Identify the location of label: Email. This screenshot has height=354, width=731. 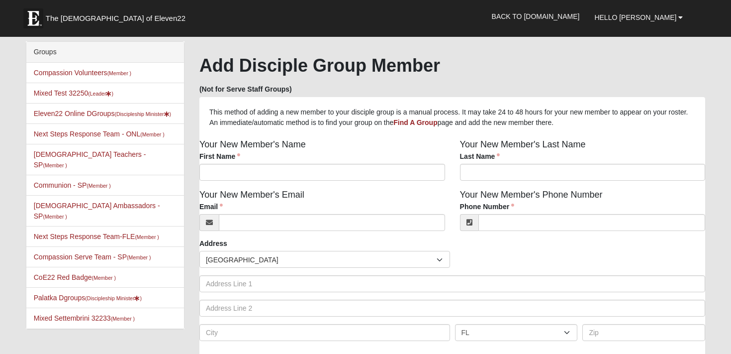
(211, 206).